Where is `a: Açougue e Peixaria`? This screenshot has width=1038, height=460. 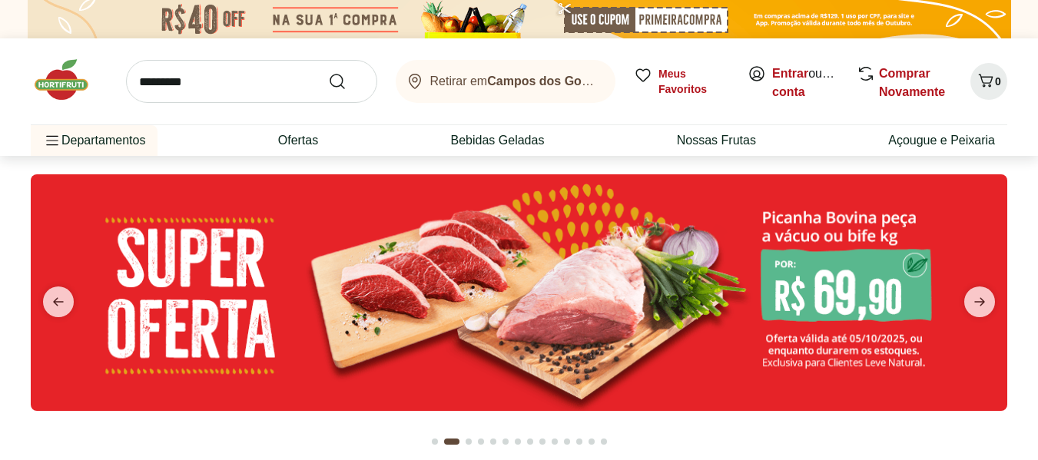 a: Açougue e Peixaria is located at coordinates (941, 141).